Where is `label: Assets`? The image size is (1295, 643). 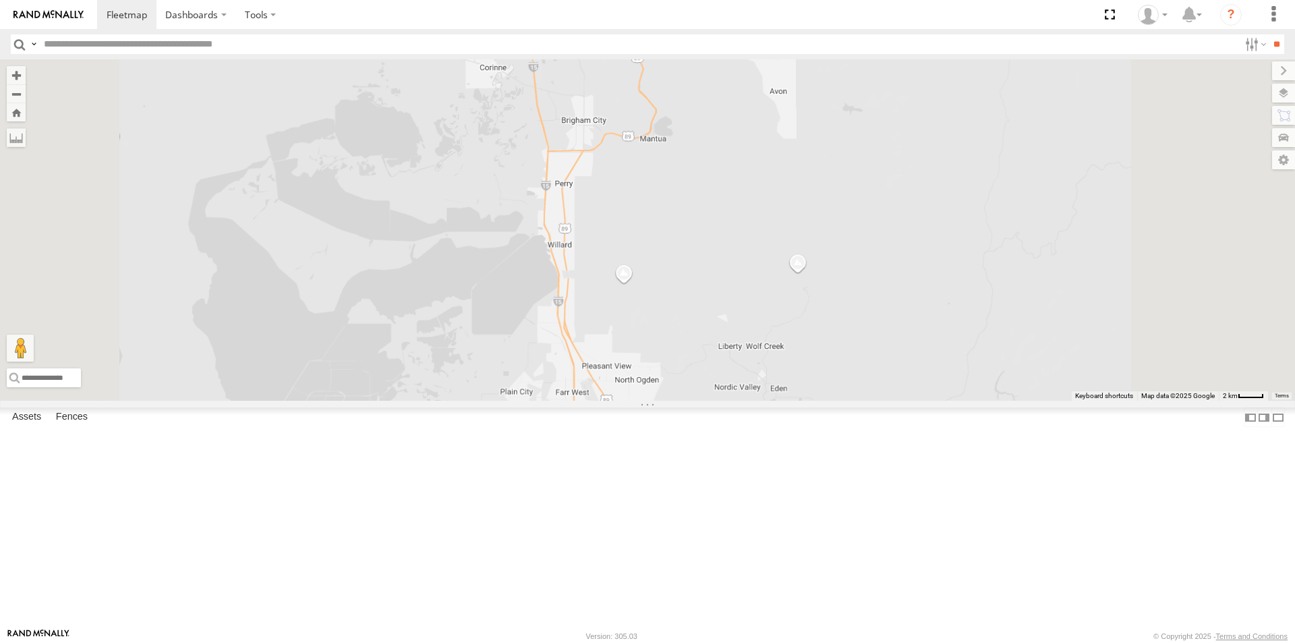 label: Assets is located at coordinates (26, 418).